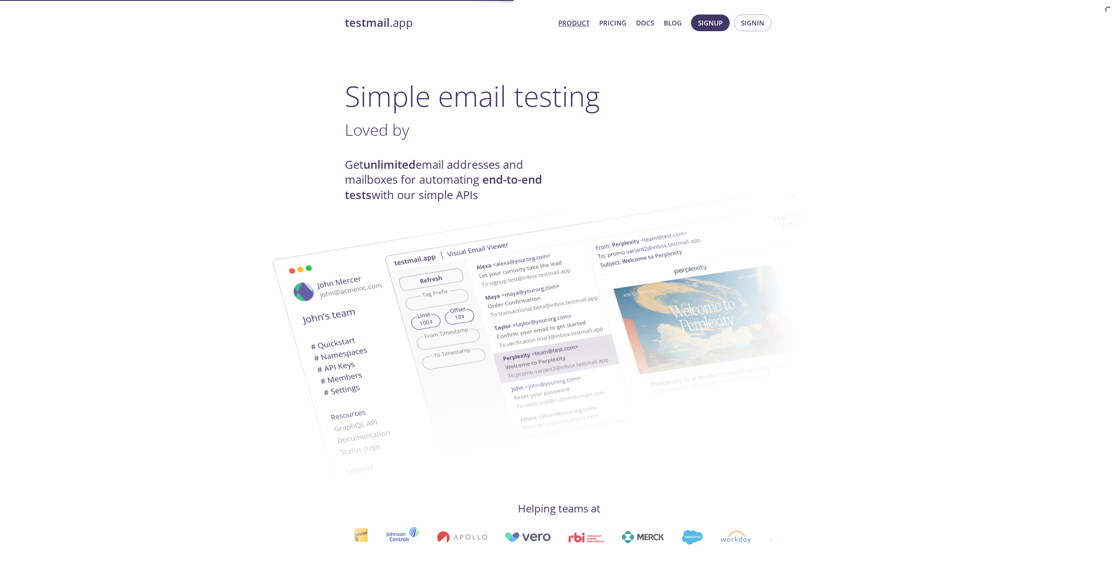 The width and height of the screenshot is (1118, 581). What do you see at coordinates (645, 23) in the screenshot?
I see `a: Docs` at bounding box center [645, 23].